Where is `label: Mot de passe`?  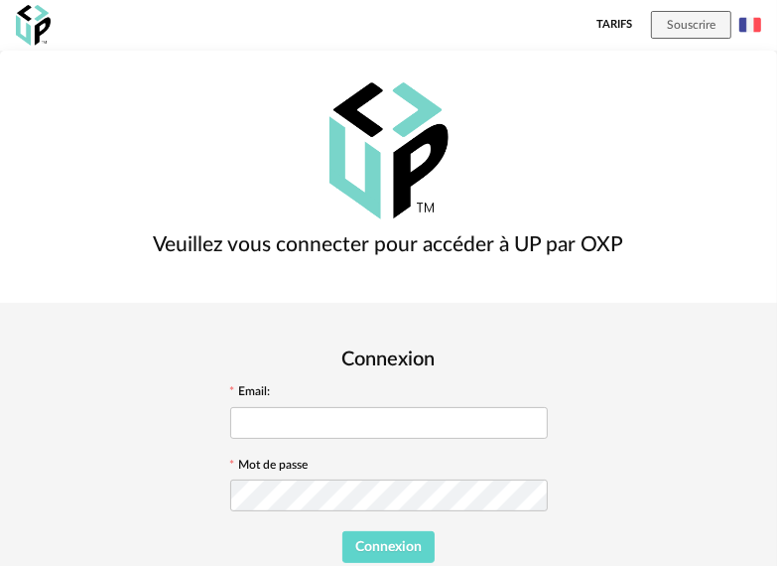
label: Mot de passe is located at coordinates (269, 466).